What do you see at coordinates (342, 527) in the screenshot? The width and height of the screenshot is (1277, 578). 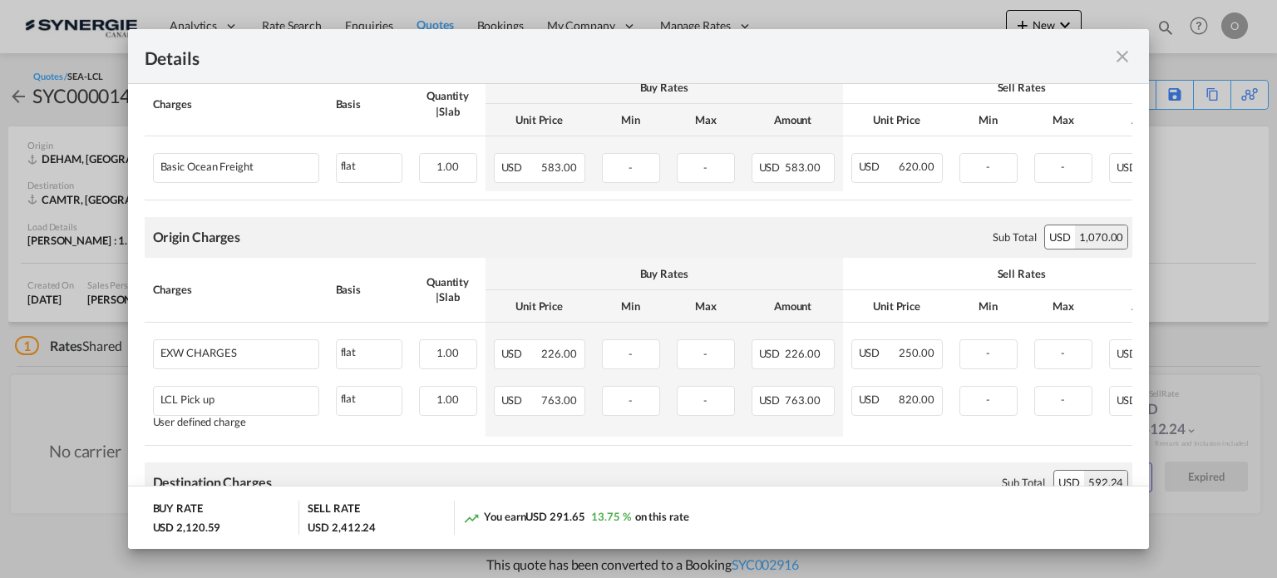 I see `div: USD 2,412.24` at bounding box center [342, 527].